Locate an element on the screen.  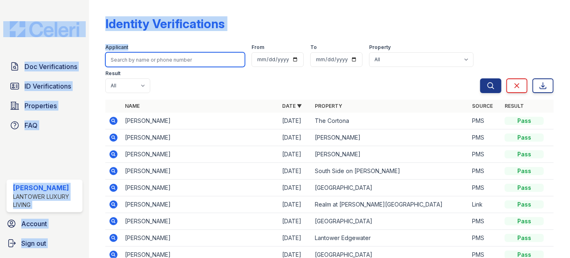
div: Lantower Luxury Living is located at coordinates (46, 201).